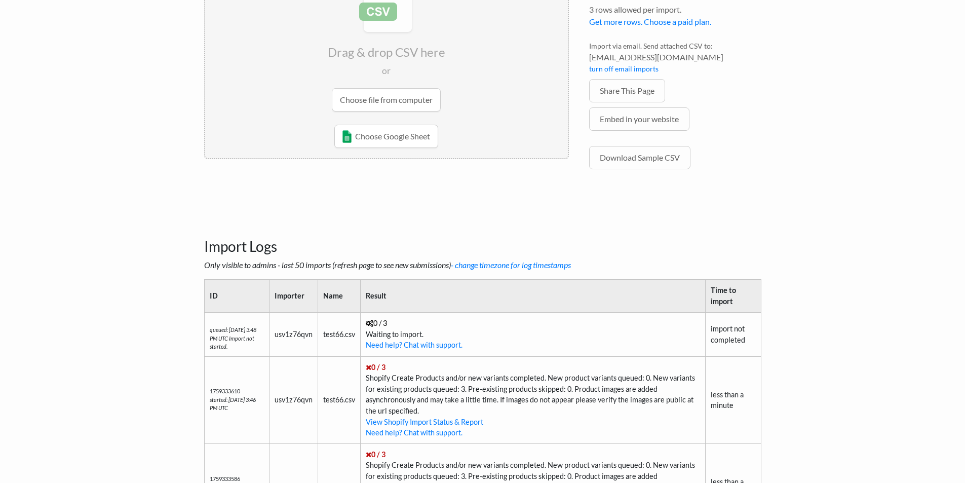 Image resolution: width=965 pixels, height=483 pixels. Describe the element at coordinates (511, 264) in the screenshot. I see `a: - change timezone for log timestamps` at that location.